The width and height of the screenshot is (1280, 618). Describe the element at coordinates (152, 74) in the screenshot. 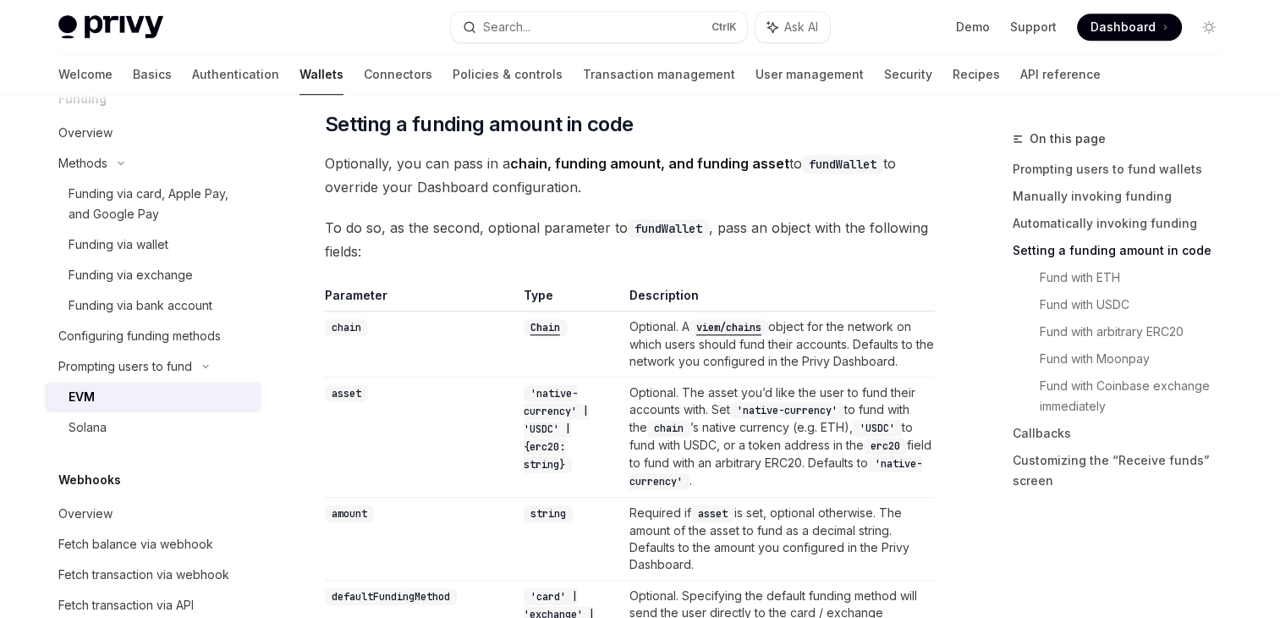

I see `a: Basics` at that location.